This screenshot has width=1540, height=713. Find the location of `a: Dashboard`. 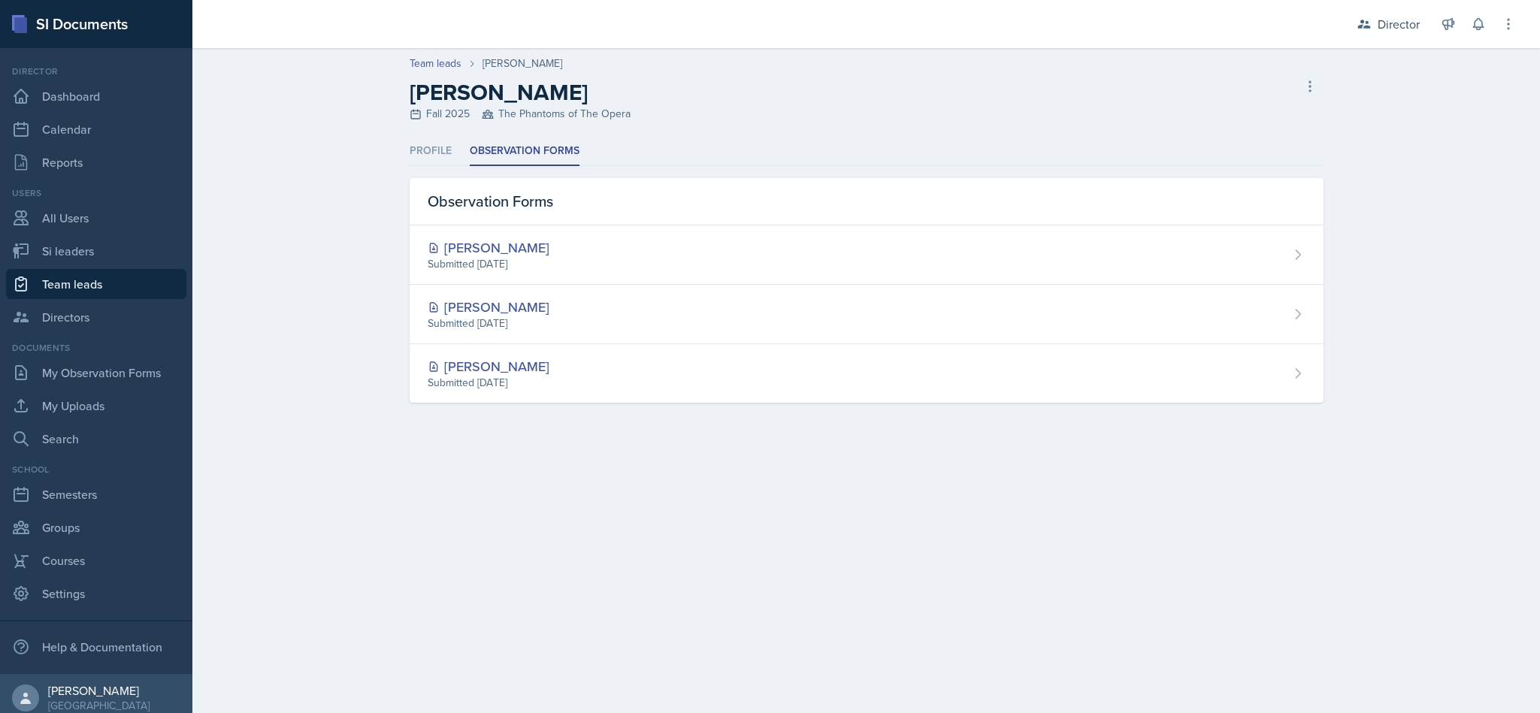

a: Dashboard is located at coordinates (96, 96).